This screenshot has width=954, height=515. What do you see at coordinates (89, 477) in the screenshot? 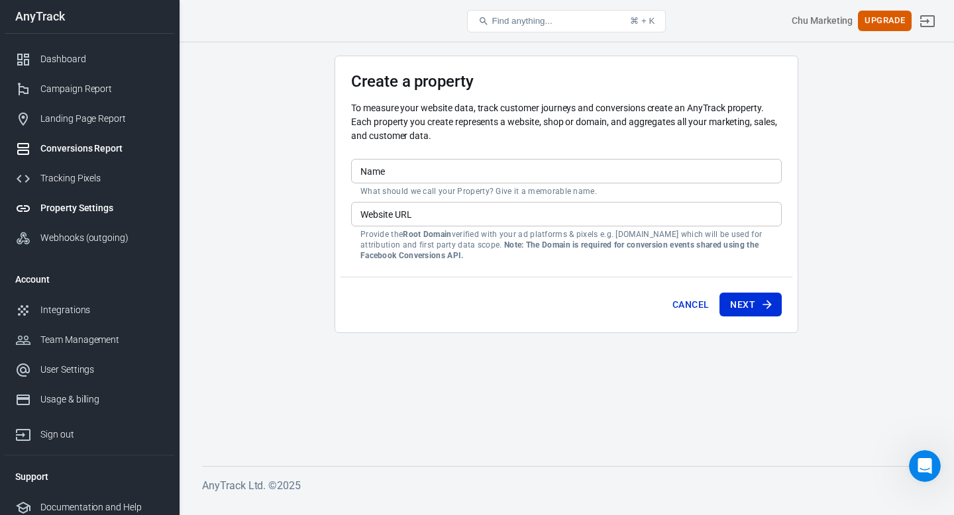
I see `li: Support` at bounding box center [89, 477].